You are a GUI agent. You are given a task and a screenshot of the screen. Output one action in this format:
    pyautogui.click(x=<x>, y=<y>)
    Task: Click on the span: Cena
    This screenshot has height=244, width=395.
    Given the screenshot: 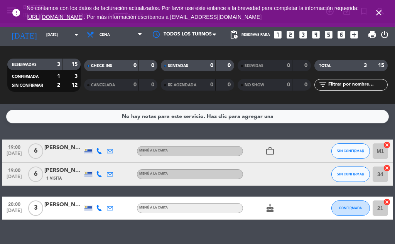 What is the action you would take?
    pyautogui.click(x=105, y=35)
    